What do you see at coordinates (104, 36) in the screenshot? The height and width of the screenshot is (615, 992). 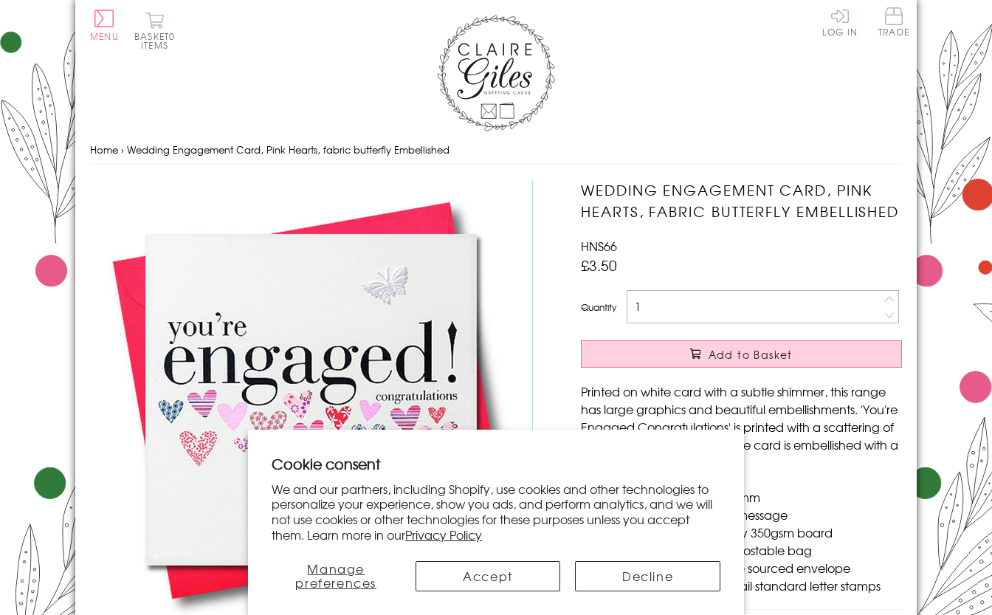 I see `span: Menu` at bounding box center [104, 36].